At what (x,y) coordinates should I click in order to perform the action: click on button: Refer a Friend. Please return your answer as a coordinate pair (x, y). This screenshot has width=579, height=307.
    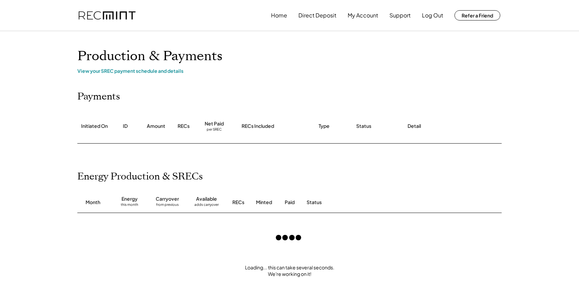
    Looking at the image, I should click on (477, 15).